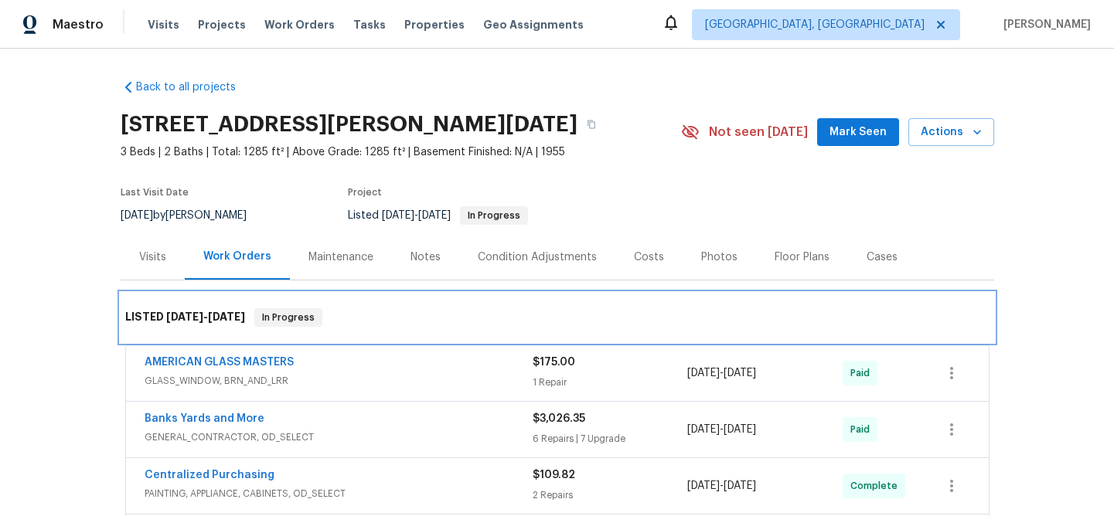 The height and width of the screenshot is (516, 1114). I want to click on div: Maintenance, so click(341, 257).